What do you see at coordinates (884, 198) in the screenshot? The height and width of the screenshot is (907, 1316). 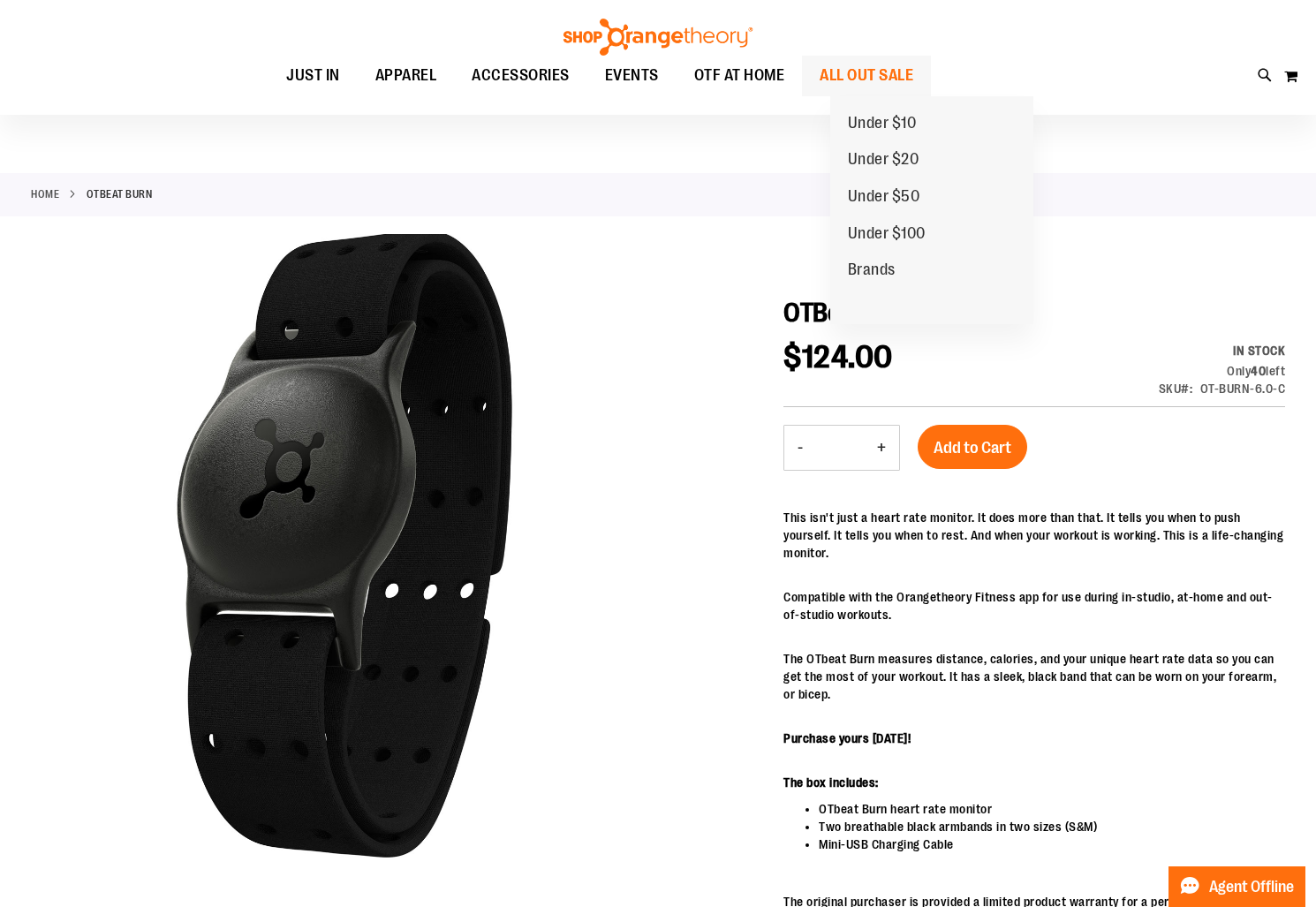 I see `span: Under $50` at bounding box center [884, 198].